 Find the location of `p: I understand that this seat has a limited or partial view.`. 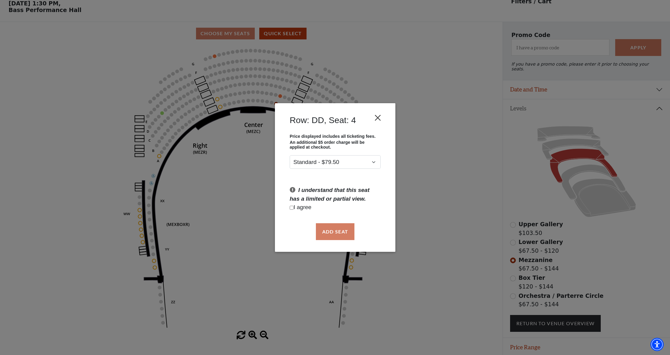

p: I understand that this seat has a limited or partial view. is located at coordinates (335, 195).